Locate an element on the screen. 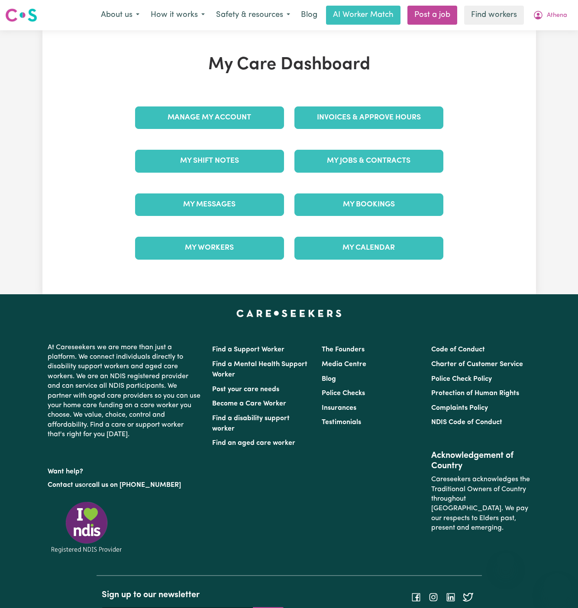  a: Careseekers home page is located at coordinates (289, 313).